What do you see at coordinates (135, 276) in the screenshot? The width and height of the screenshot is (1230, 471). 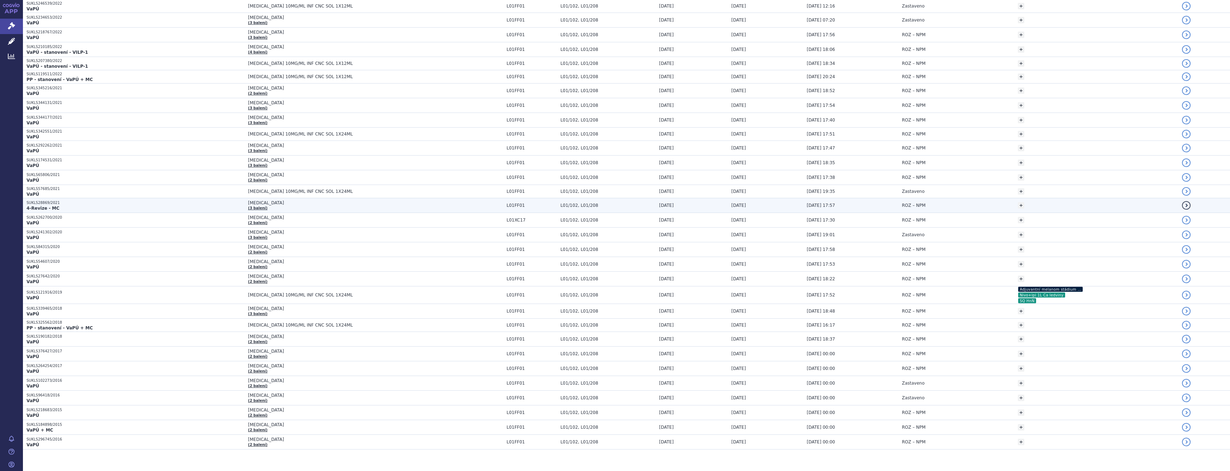 I see `p: SUKLS27642/2020` at bounding box center [135, 276].